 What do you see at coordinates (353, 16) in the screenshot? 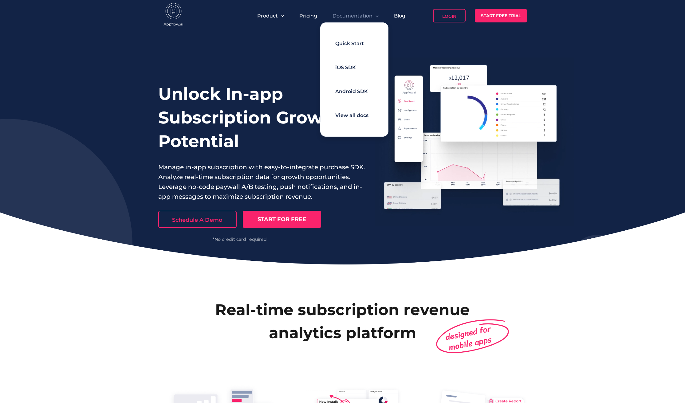
I see `span: Documentation` at bounding box center [353, 16].